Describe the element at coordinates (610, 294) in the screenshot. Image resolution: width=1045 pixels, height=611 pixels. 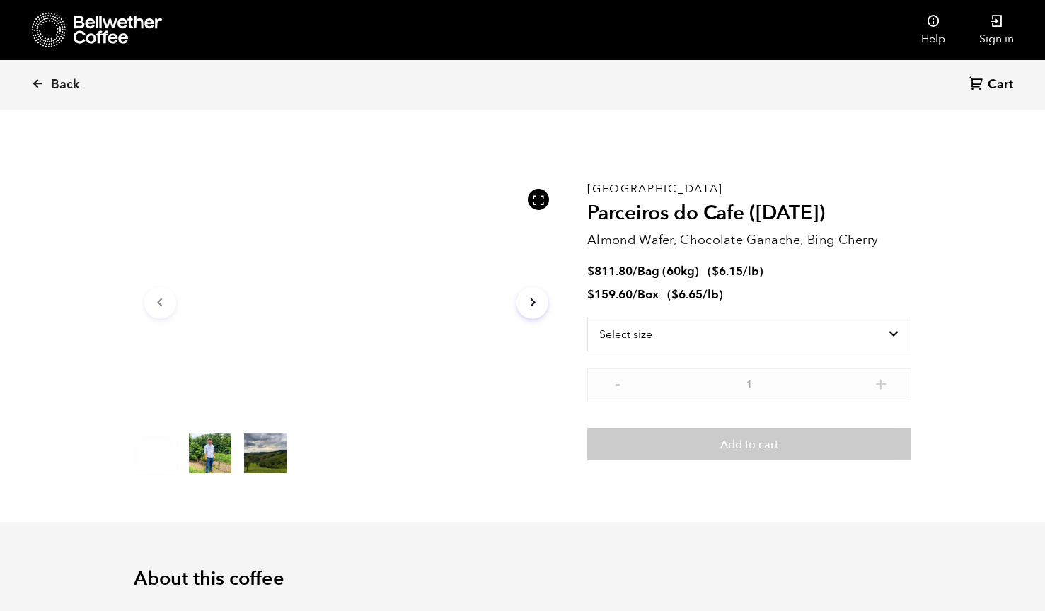
I see `bdi: 159.60` at that location.